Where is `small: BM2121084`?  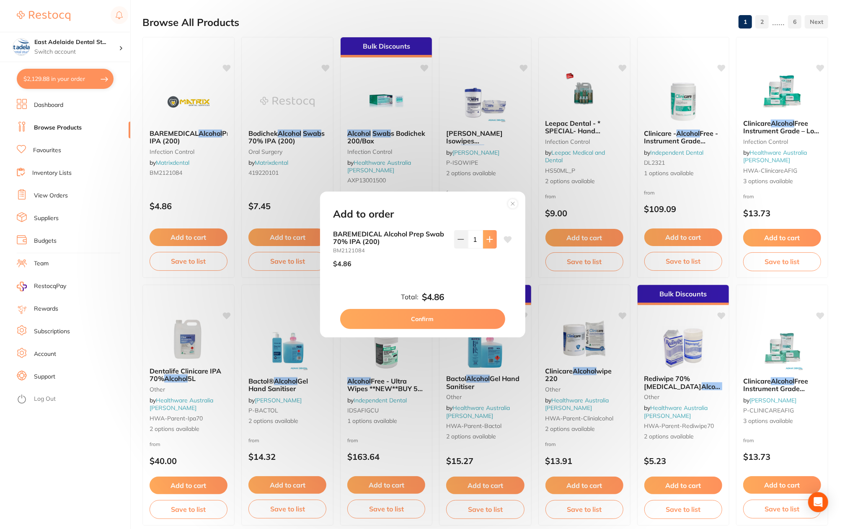 small: BM2121084 is located at coordinates (390, 250).